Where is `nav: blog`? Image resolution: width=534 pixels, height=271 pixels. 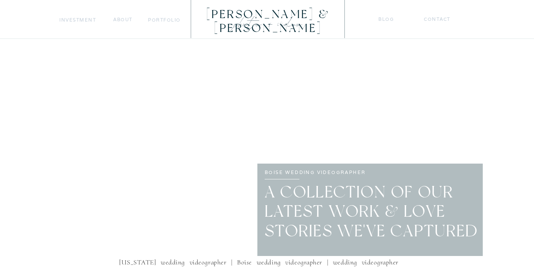 nav: blog is located at coordinates (386, 19).